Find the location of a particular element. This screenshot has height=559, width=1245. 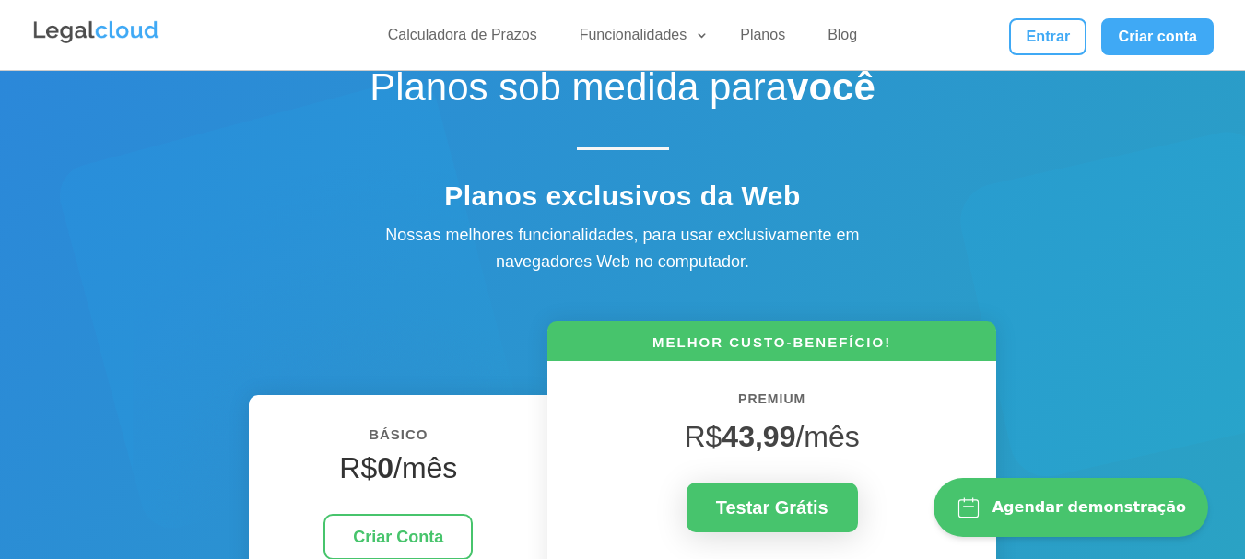

h4: Planos exclusivos da Web is located at coordinates (623, 201).